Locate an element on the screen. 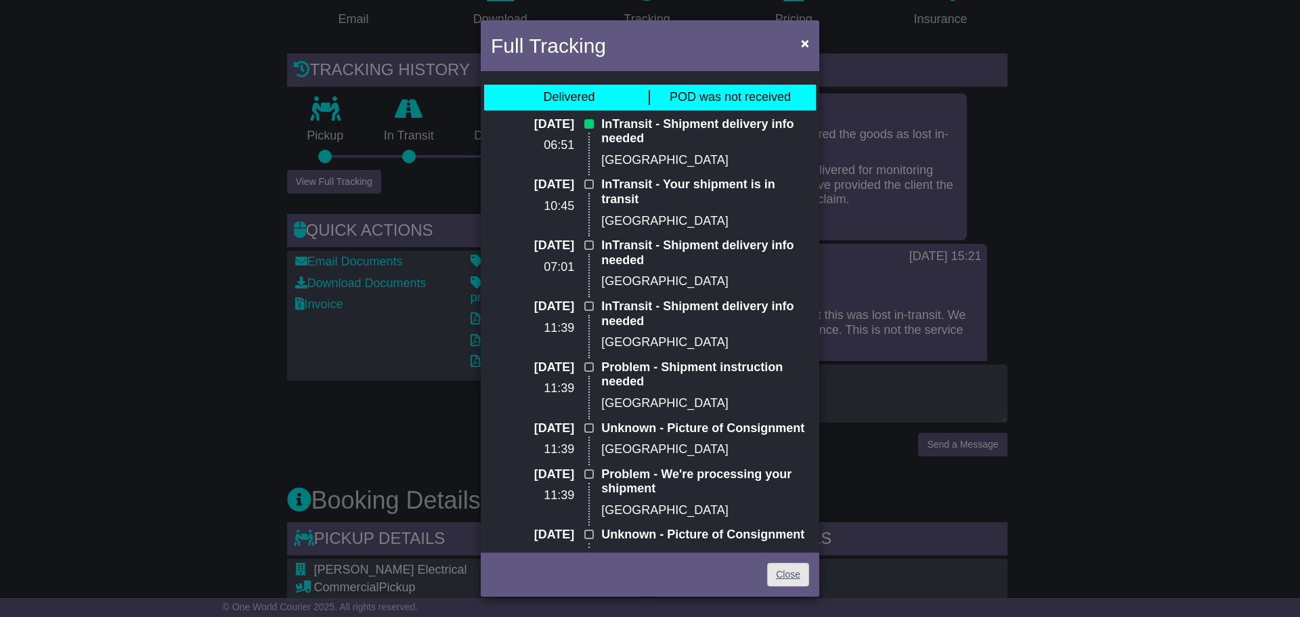 The width and height of the screenshot is (1300, 617). p: 10:45 is located at coordinates (532, 207).